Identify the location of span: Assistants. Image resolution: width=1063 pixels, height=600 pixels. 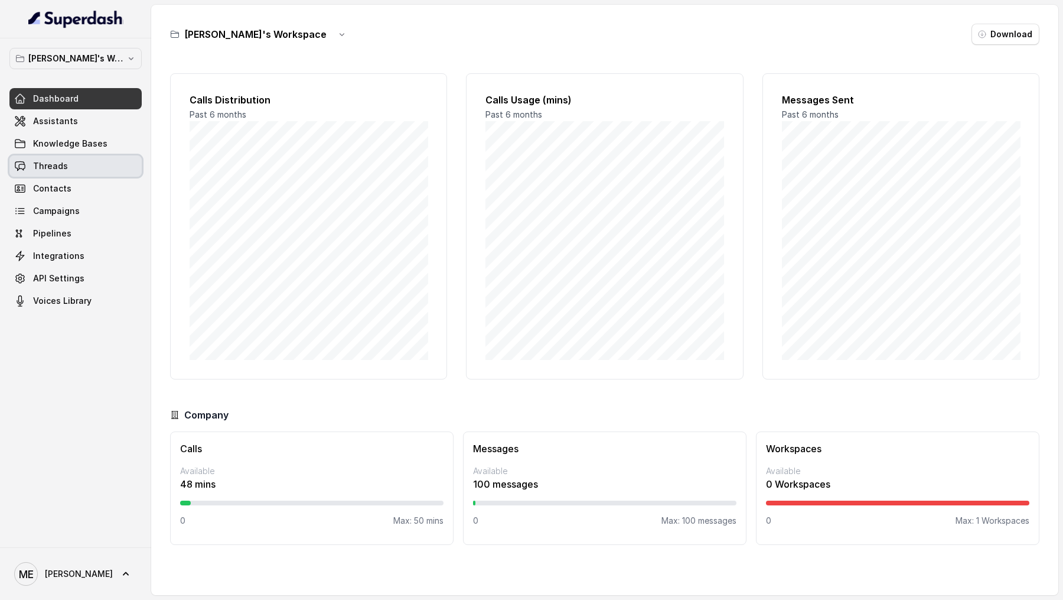
(56, 121).